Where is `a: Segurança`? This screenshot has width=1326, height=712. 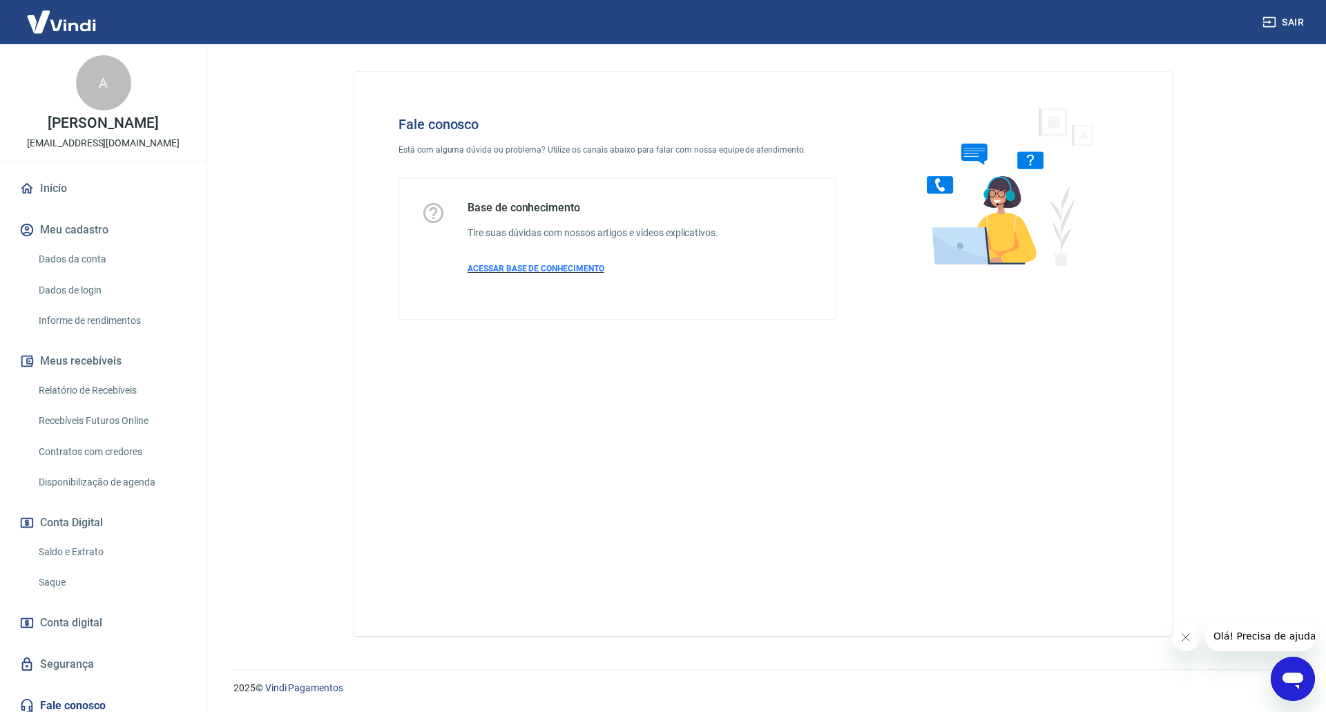
a: Segurança is located at coordinates (103, 664).